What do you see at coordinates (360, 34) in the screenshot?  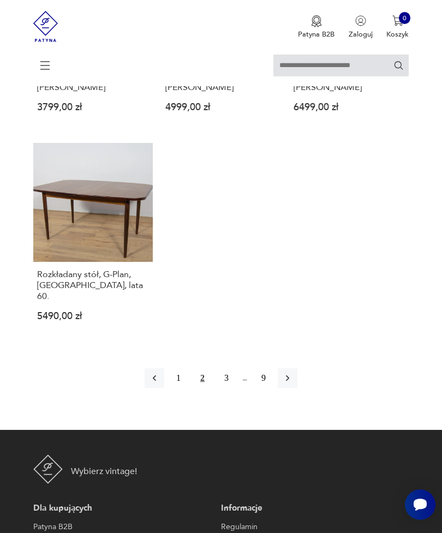 I see `p: Zaloguj` at bounding box center [360, 34].